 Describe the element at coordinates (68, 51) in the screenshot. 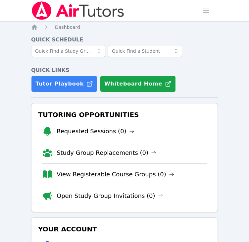

I see `input: Quick Find a Study Group` at that location.